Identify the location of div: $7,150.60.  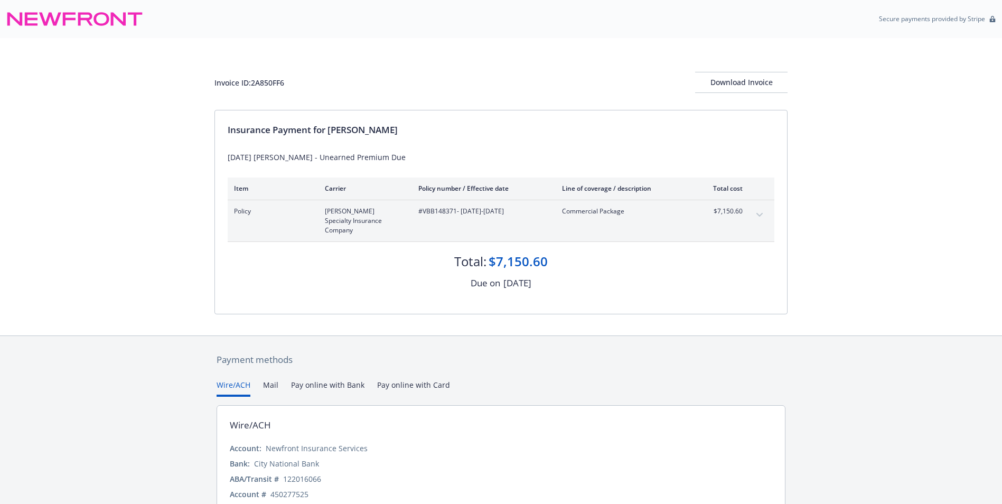
(518, 262).